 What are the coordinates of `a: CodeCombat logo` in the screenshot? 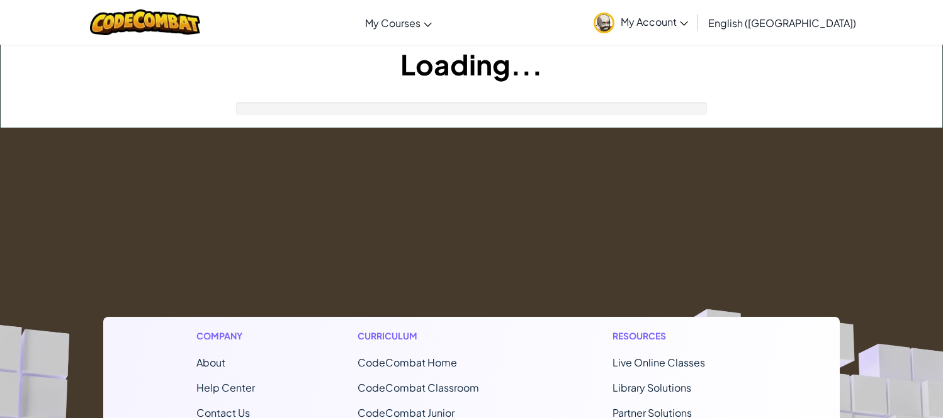 It's located at (145, 22).